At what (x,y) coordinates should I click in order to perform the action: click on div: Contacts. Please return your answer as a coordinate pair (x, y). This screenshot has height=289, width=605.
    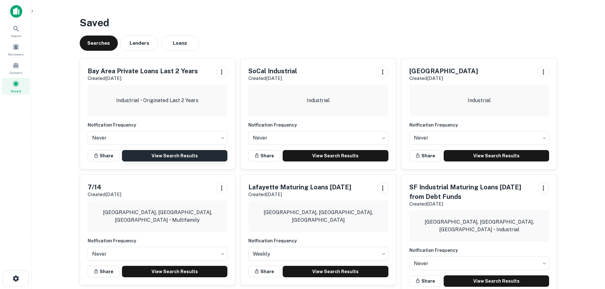
    Looking at the image, I should click on (16, 68).